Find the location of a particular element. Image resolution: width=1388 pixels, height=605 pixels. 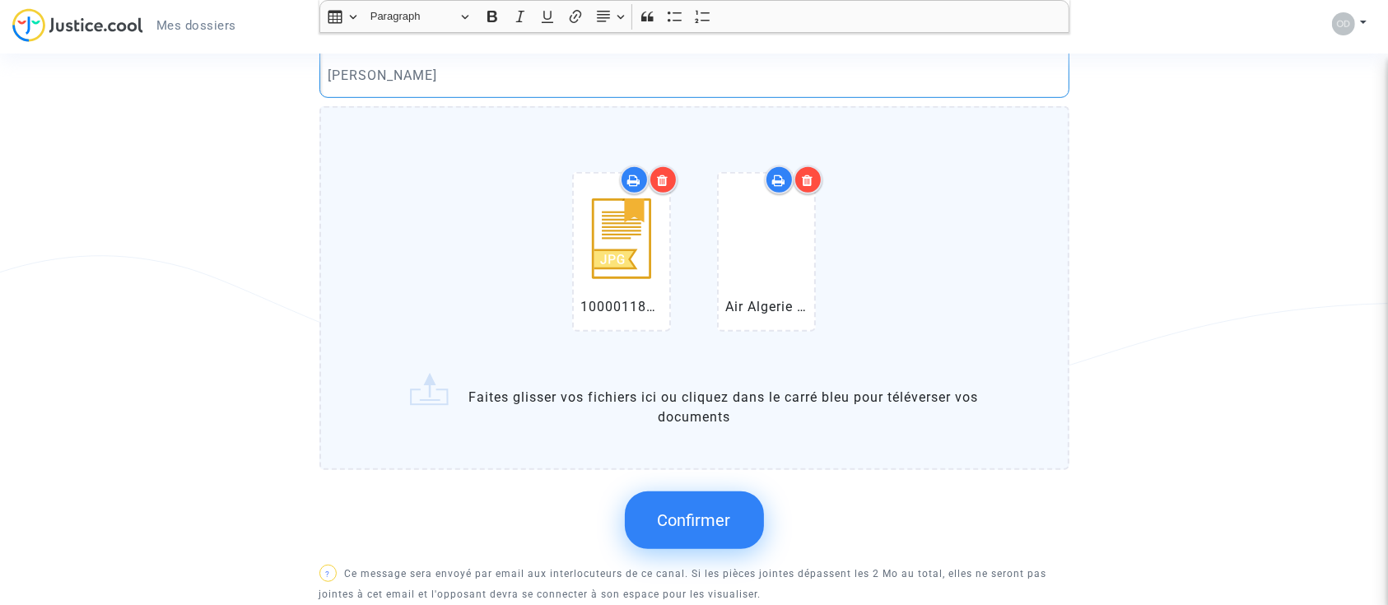

img: 5de3963e9a4efd5b5dab45ccb6ab7497 is located at coordinates (1344, 24).